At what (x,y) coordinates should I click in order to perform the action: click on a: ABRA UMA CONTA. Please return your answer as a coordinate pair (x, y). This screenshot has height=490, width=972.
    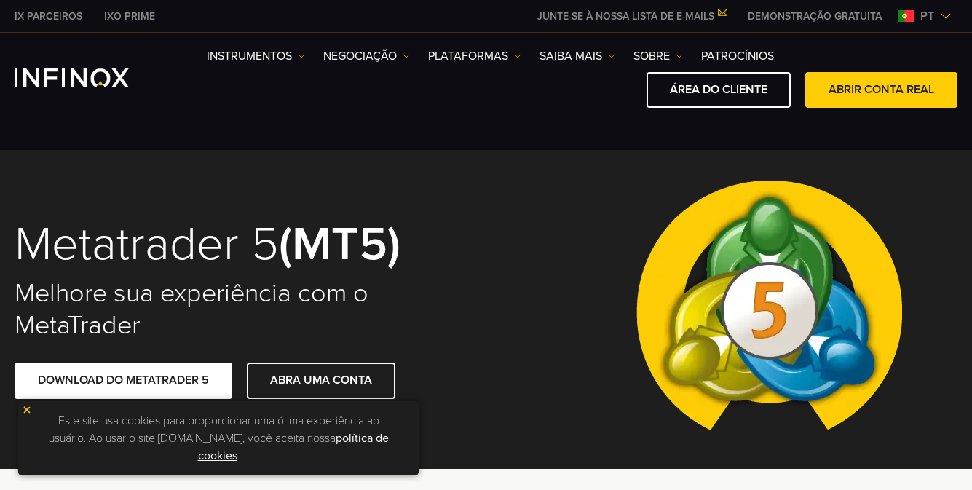
    Looking at the image, I should click on (321, 380).